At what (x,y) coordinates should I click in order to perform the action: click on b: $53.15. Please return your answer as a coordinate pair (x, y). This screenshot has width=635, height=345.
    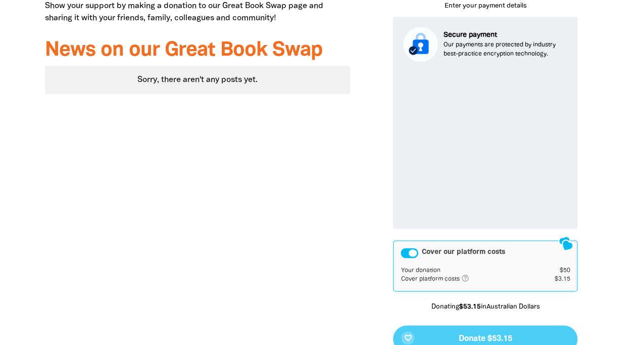
    Looking at the image, I should click on (469, 307).